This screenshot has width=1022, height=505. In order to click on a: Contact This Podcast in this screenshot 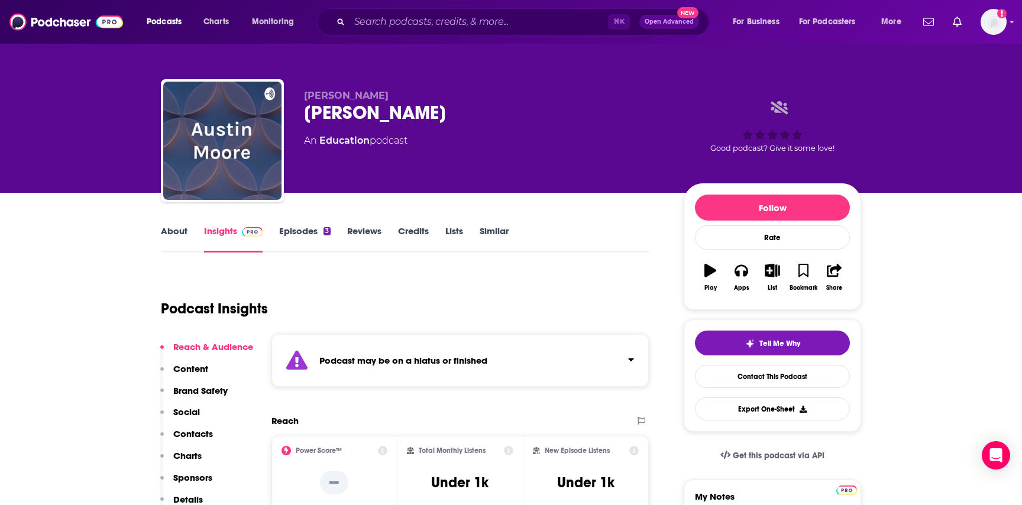, I will do `click(772, 376)`.